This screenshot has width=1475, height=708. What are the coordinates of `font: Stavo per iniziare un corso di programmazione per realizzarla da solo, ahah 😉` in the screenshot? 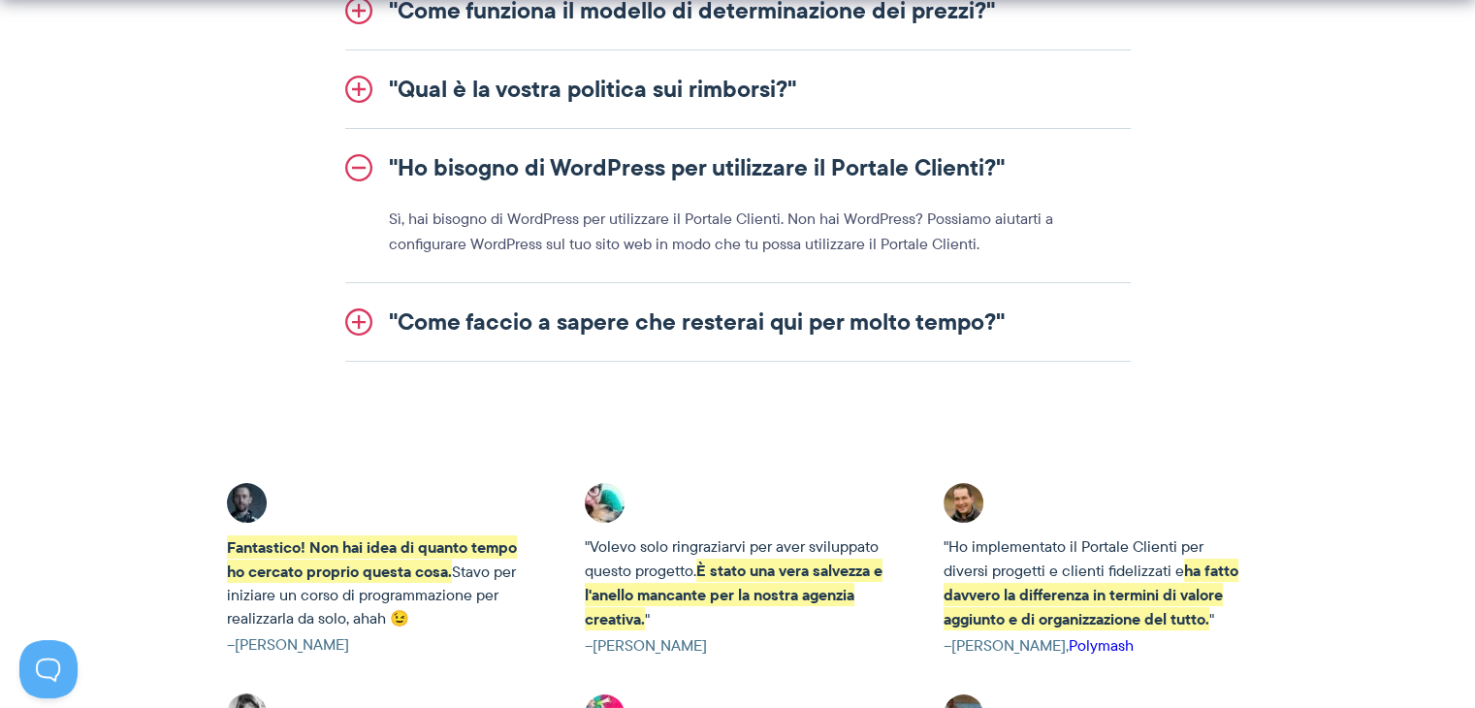 It's located at (372, 595).